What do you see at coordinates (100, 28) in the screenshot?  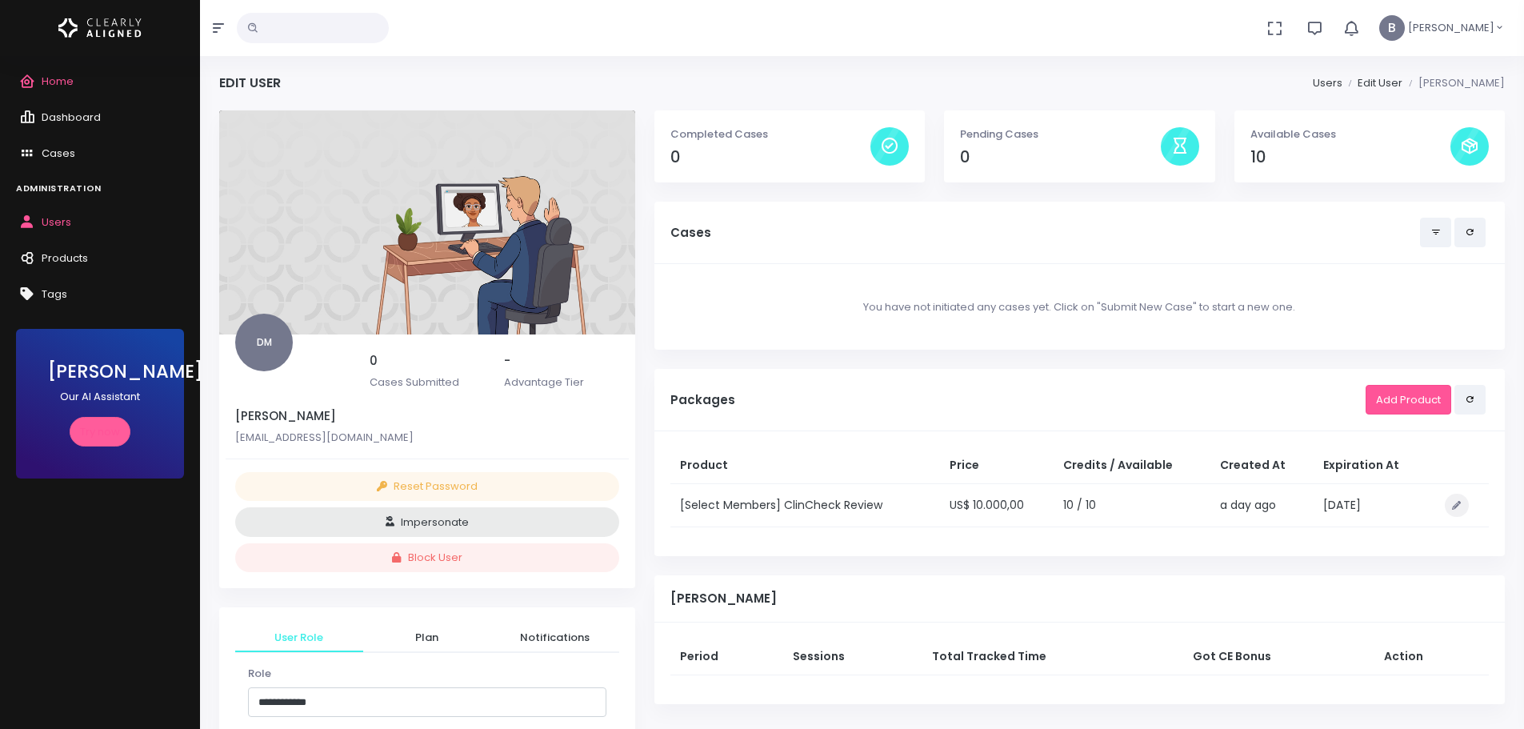 I see `img: Logo Horizontal` at bounding box center [100, 28].